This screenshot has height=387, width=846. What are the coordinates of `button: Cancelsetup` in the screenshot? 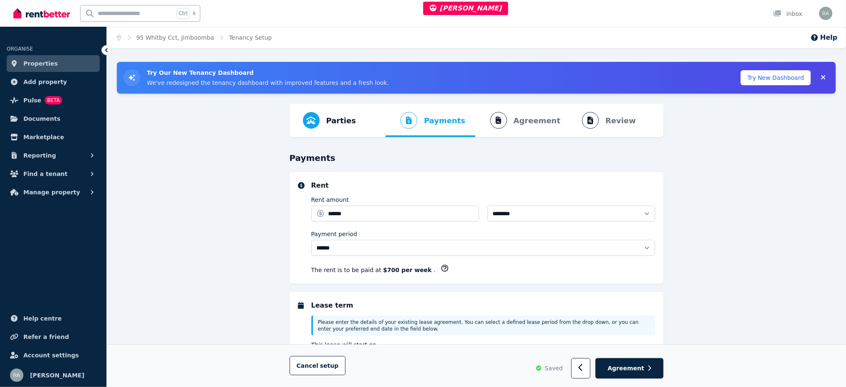 It's located at (318, 366).